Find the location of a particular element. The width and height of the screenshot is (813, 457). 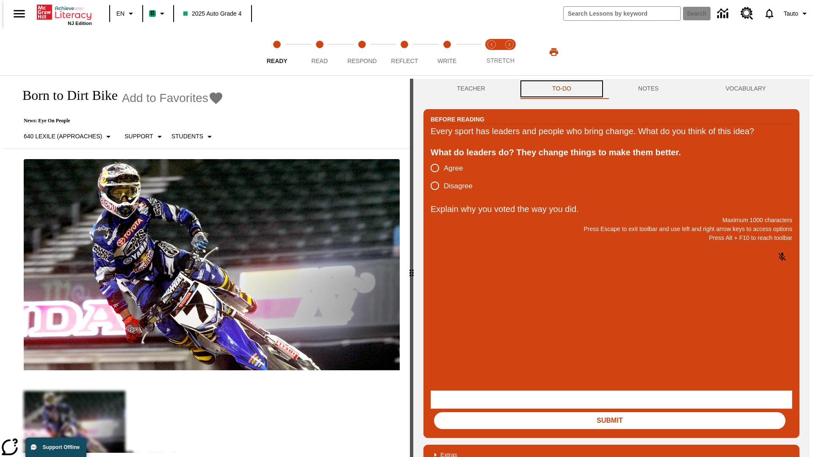

span: Agree is located at coordinates (453, 169).